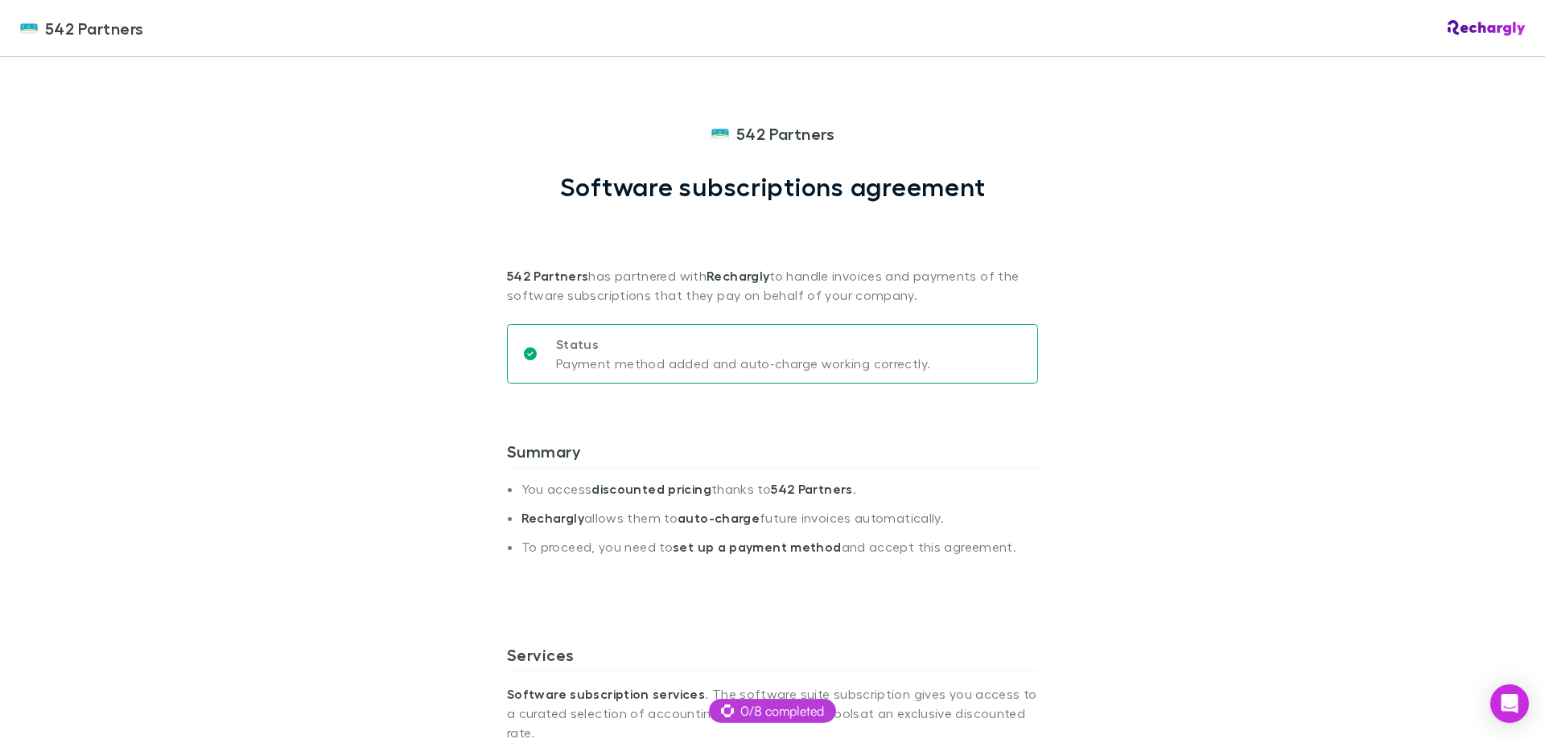 This screenshot has height=739, width=1545. What do you see at coordinates (756, 547) in the screenshot?
I see `strong: set up a payment method` at bounding box center [756, 547].